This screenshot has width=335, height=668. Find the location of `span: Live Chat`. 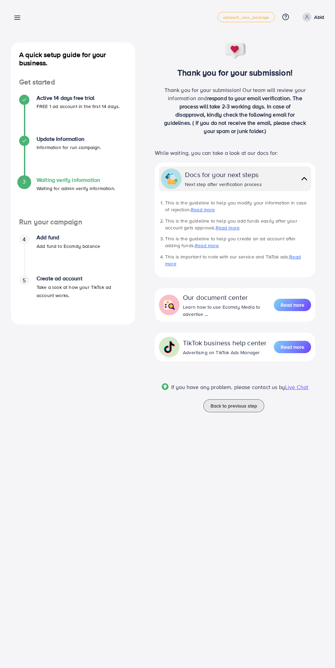

span: Live Chat is located at coordinates (297, 387).